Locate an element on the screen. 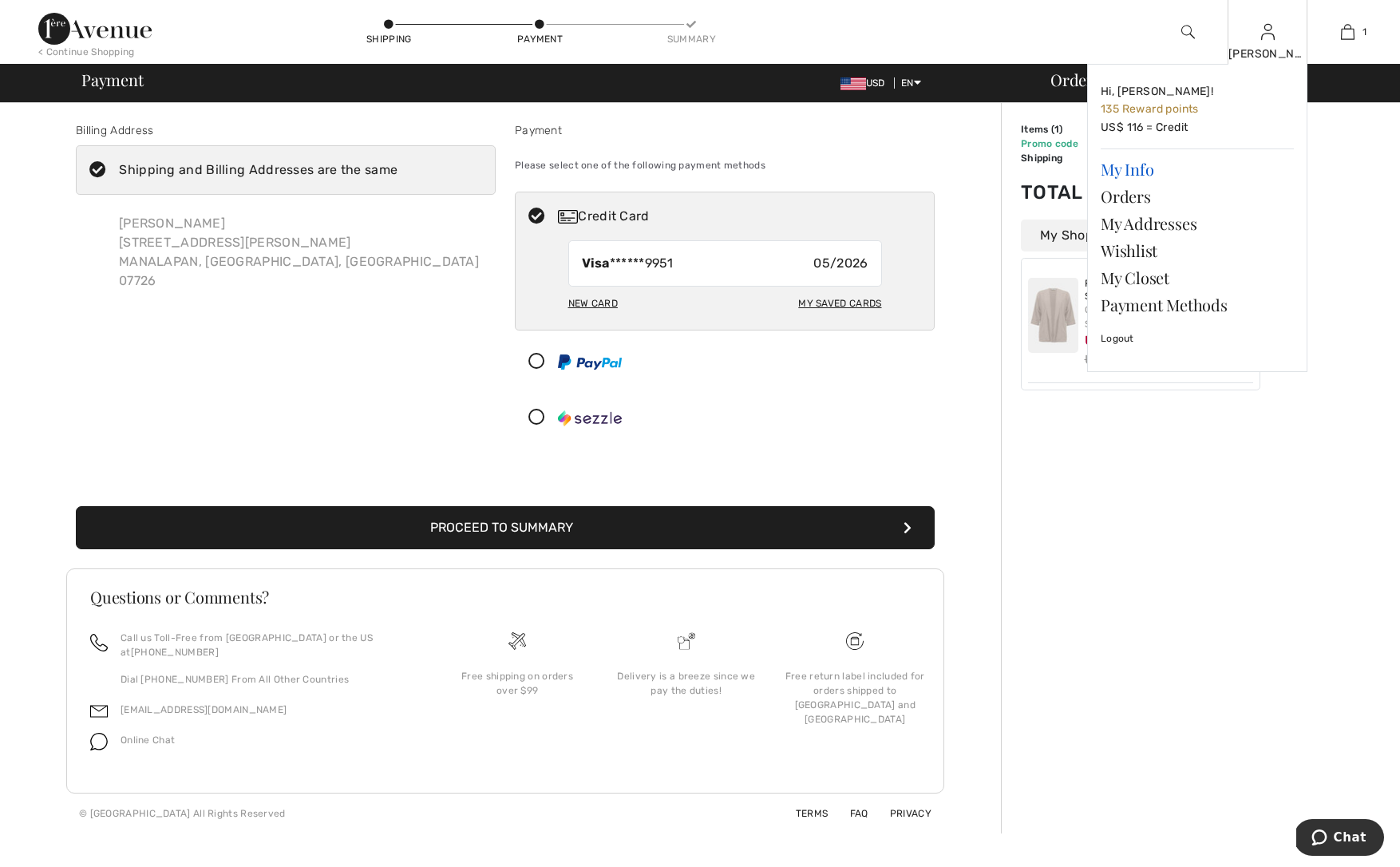 Image resolution: width=1400 pixels, height=867 pixels. div: Shipping and Billing Addresses are the same is located at coordinates (258, 170).